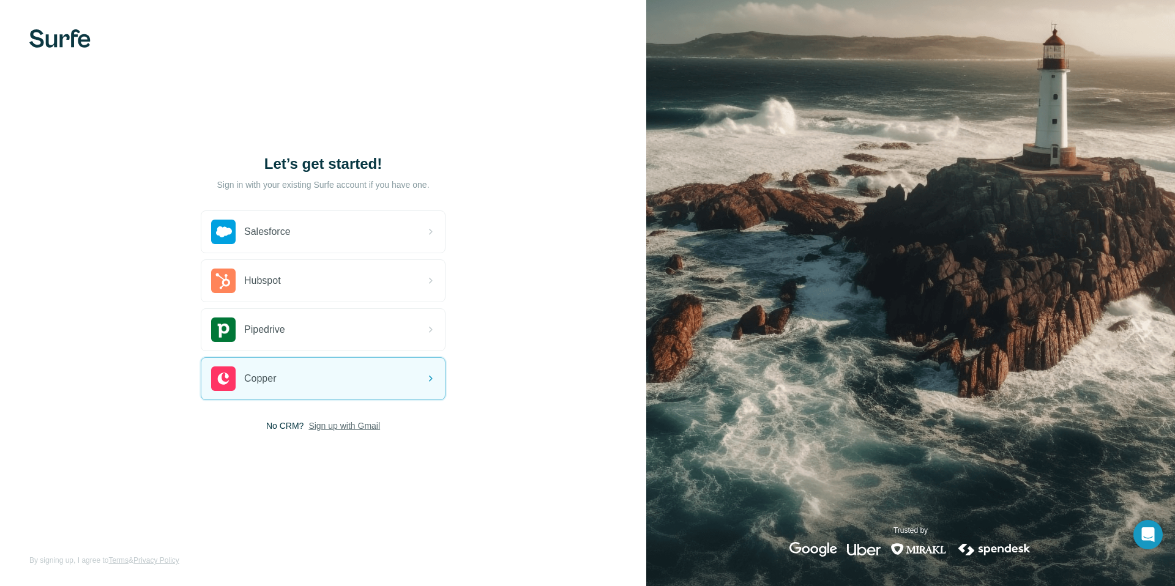 This screenshot has height=586, width=1175. What do you see at coordinates (263, 281) in the screenshot?
I see `span: Hubspot` at bounding box center [263, 281].